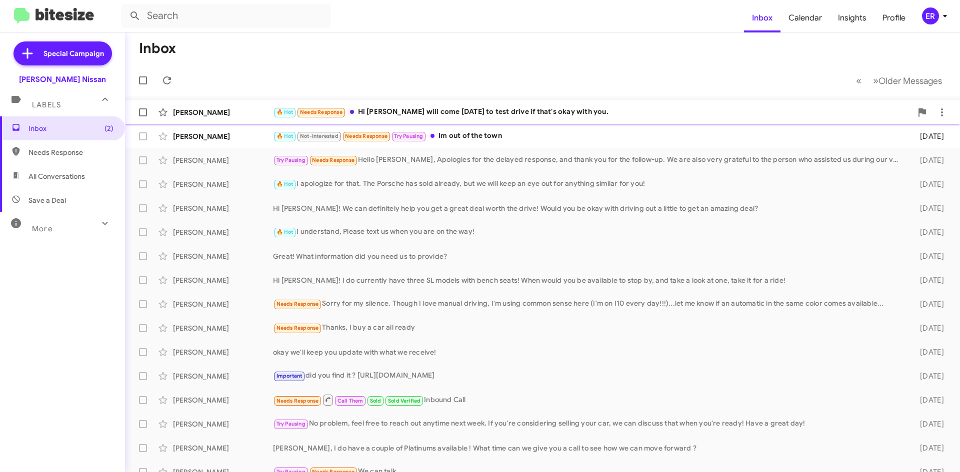 This screenshot has width=960, height=472. What do you see at coordinates (852, 18) in the screenshot?
I see `a: Insights` at bounding box center [852, 18].